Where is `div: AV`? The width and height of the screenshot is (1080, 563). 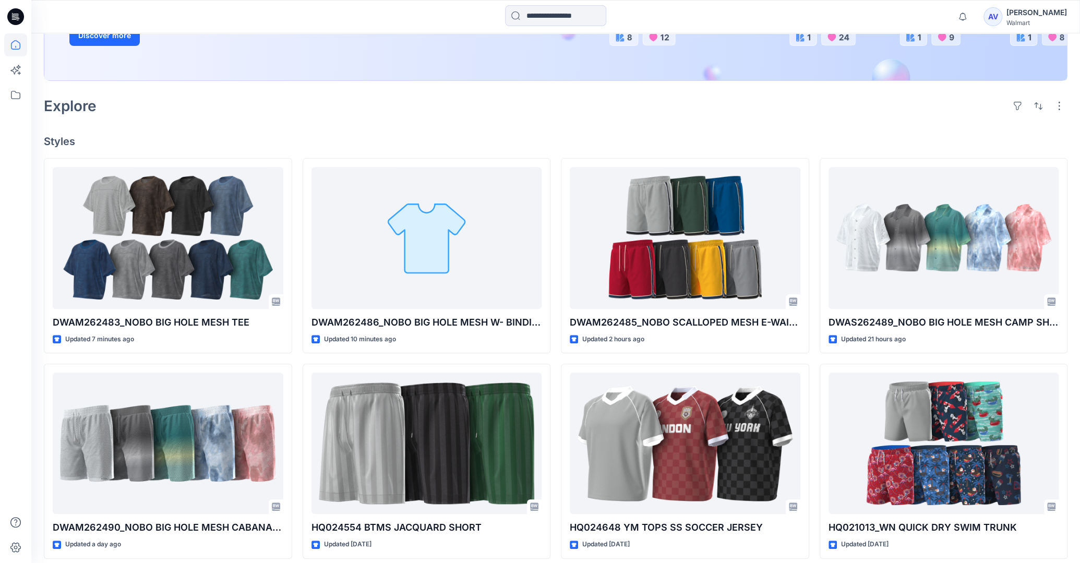 div: AV is located at coordinates (993, 17).